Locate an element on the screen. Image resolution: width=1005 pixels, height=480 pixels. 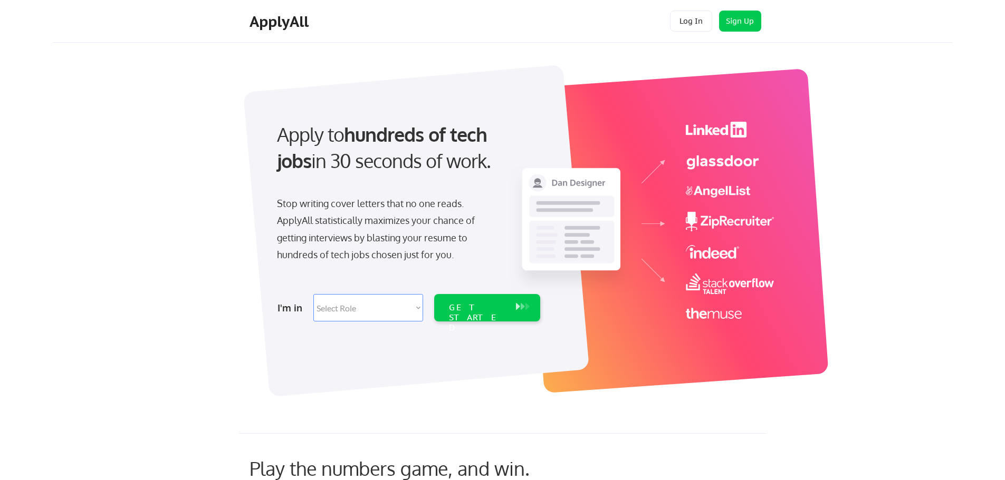
div: I'm in is located at coordinates (292, 308).